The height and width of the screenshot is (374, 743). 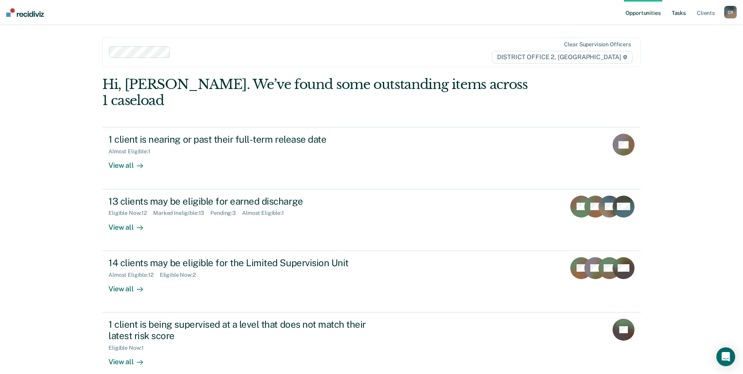 I want to click on div: 1 client is being supervised at a level that does not match their latest risk score, so click(x=246, y=330).